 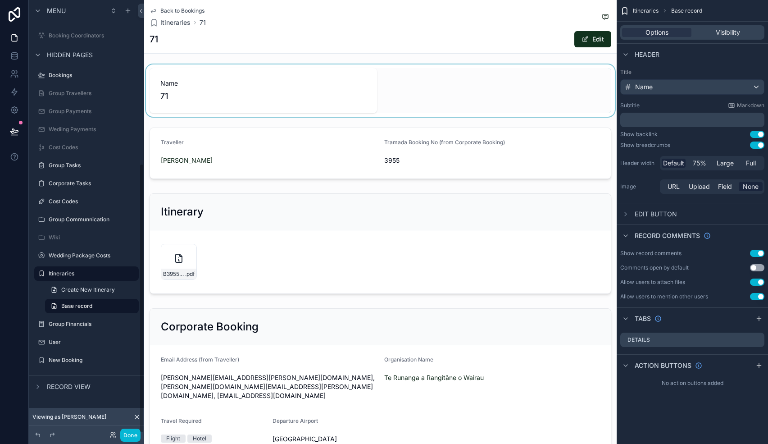 What do you see at coordinates (93, 220) in the screenshot?
I see `label: Group Communnication` at bounding box center [93, 220].